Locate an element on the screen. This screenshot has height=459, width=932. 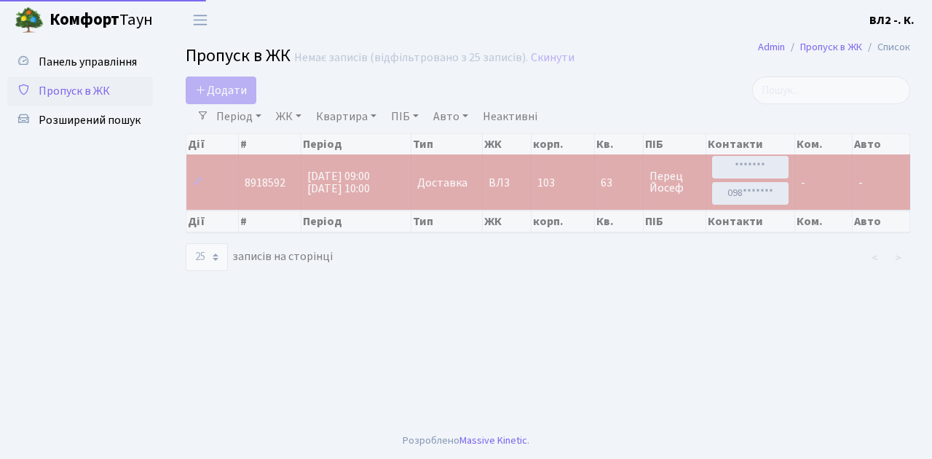
label: записів на сторінці is located at coordinates (259, 257).